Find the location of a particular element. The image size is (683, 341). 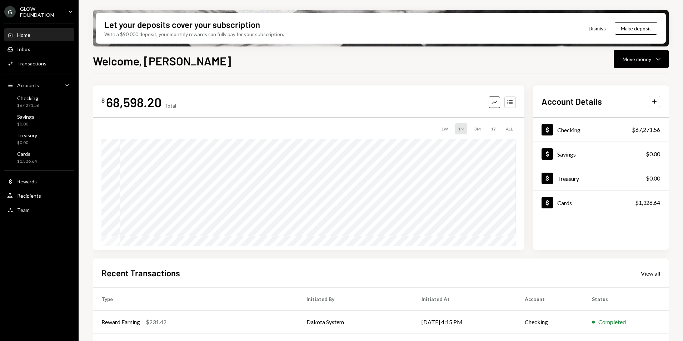

a: Rewards is located at coordinates (39, 181).